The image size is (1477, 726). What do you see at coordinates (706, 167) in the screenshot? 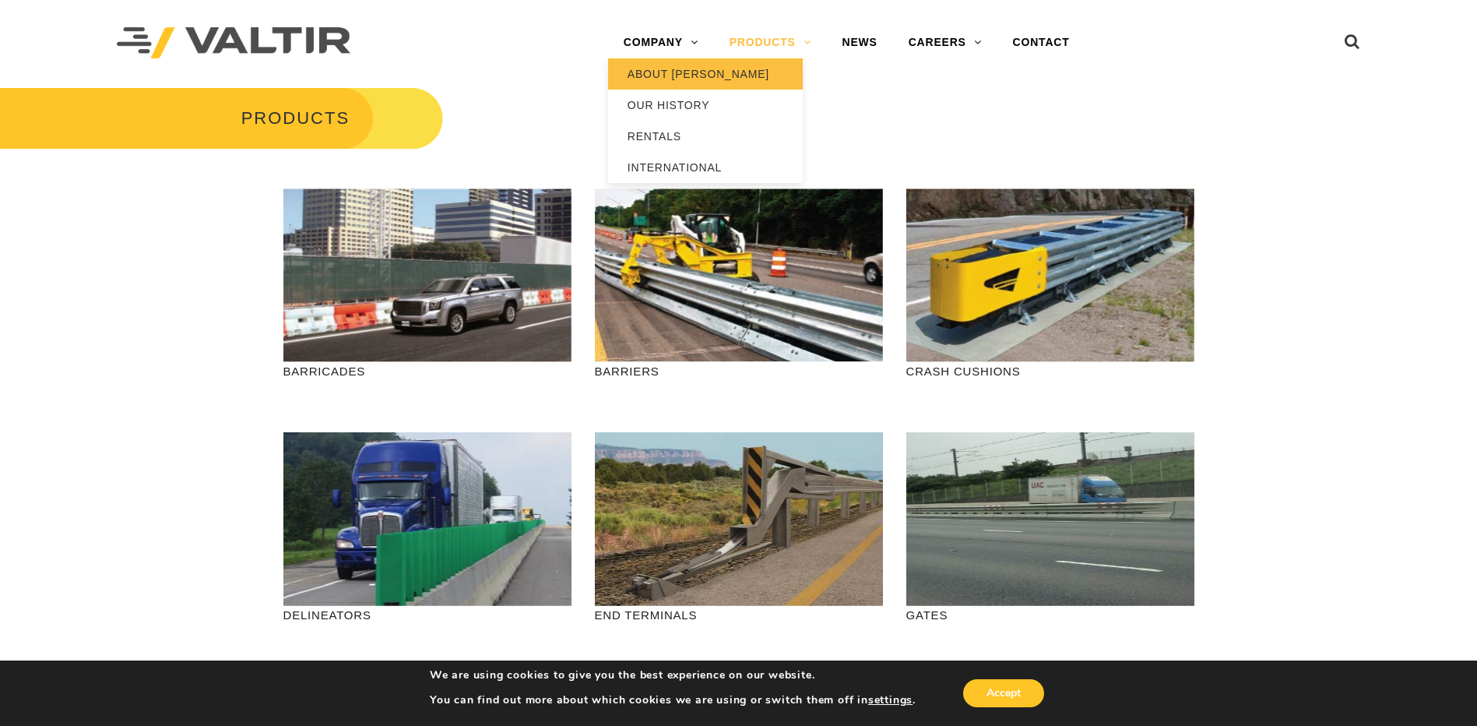
I see `a: INTERNATIONAL` at bounding box center [706, 167].